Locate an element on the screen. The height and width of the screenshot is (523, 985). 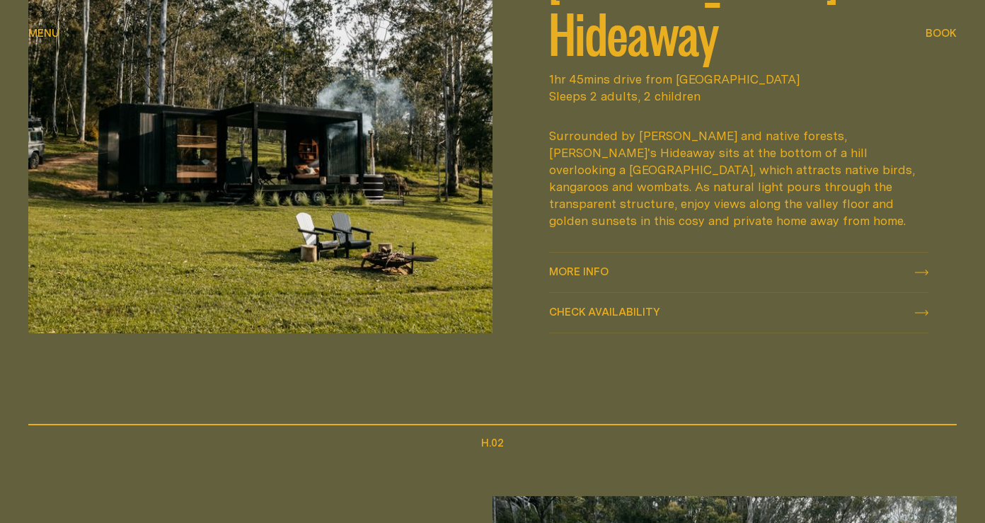
button: show booking tray is located at coordinates (941, 34).